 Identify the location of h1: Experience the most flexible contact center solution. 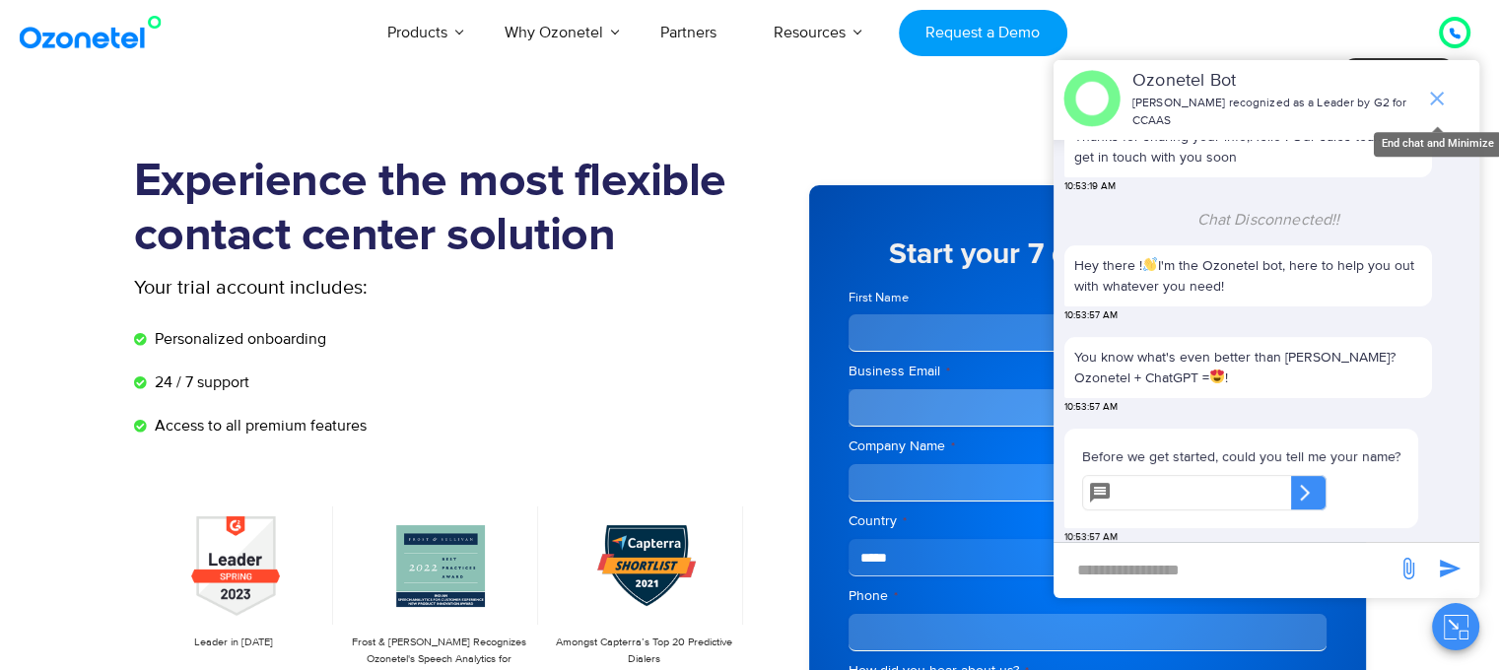
(441, 209).